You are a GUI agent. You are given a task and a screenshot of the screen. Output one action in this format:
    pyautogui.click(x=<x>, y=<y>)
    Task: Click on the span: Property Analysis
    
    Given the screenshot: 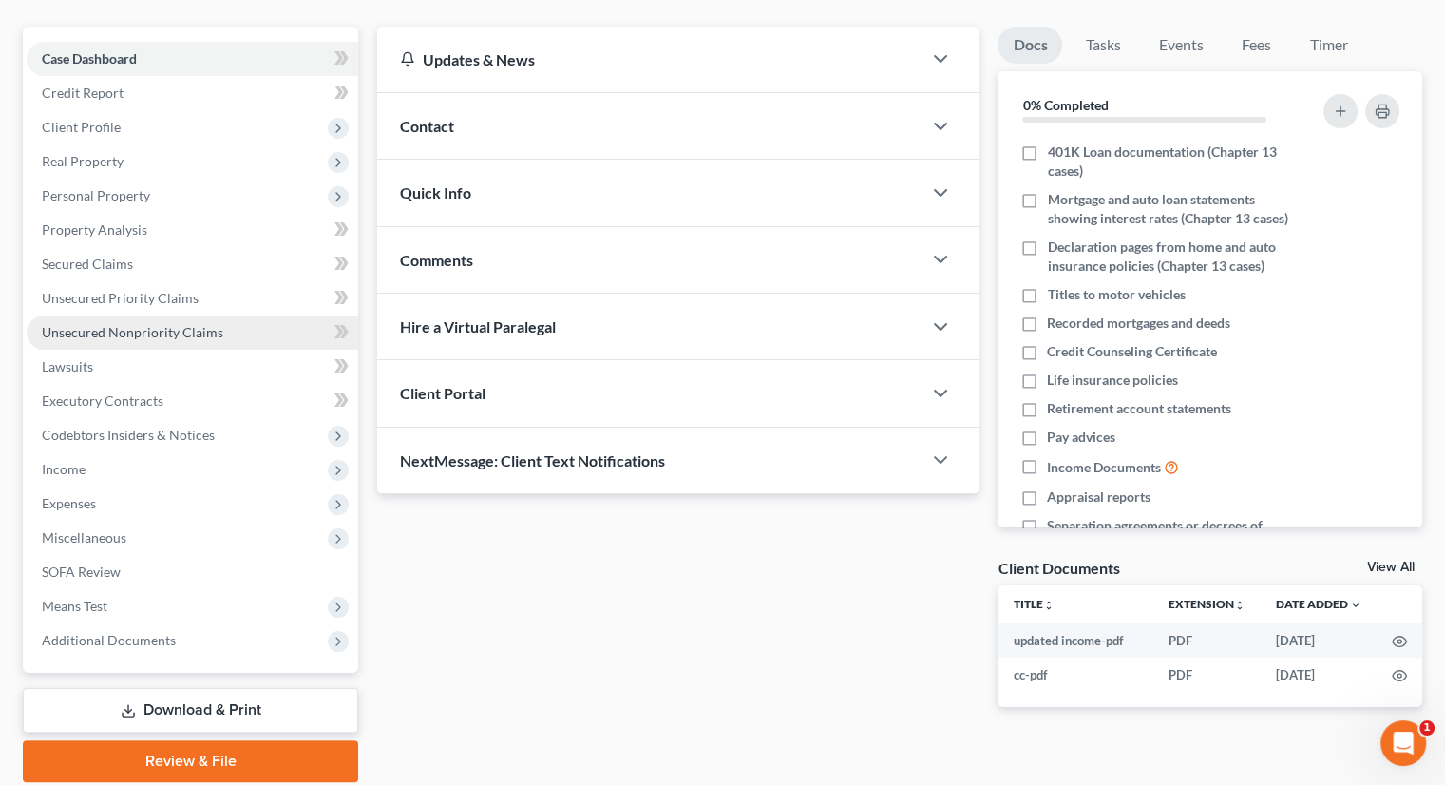 What is the action you would take?
    pyautogui.click(x=94, y=229)
    